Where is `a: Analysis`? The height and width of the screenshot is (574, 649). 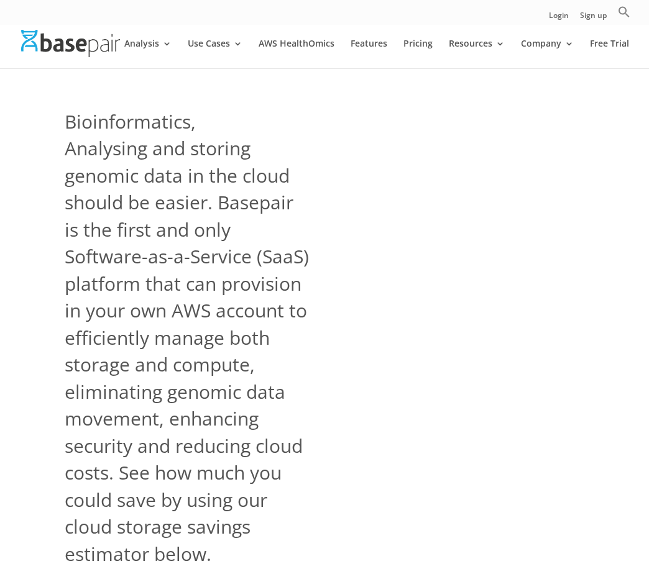 a: Analysis is located at coordinates (148, 53).